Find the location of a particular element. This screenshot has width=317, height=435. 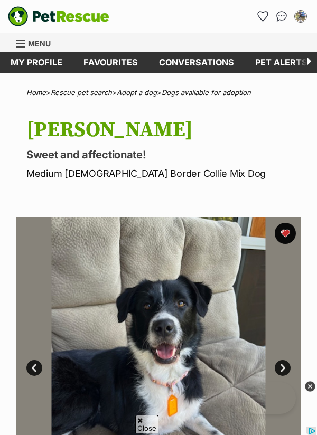

img: chat-41dd97257d64d25036548639549fe6c8038ab92f7586957e7f3b1b290dea8141.svg is located at coordinates (281, 16).